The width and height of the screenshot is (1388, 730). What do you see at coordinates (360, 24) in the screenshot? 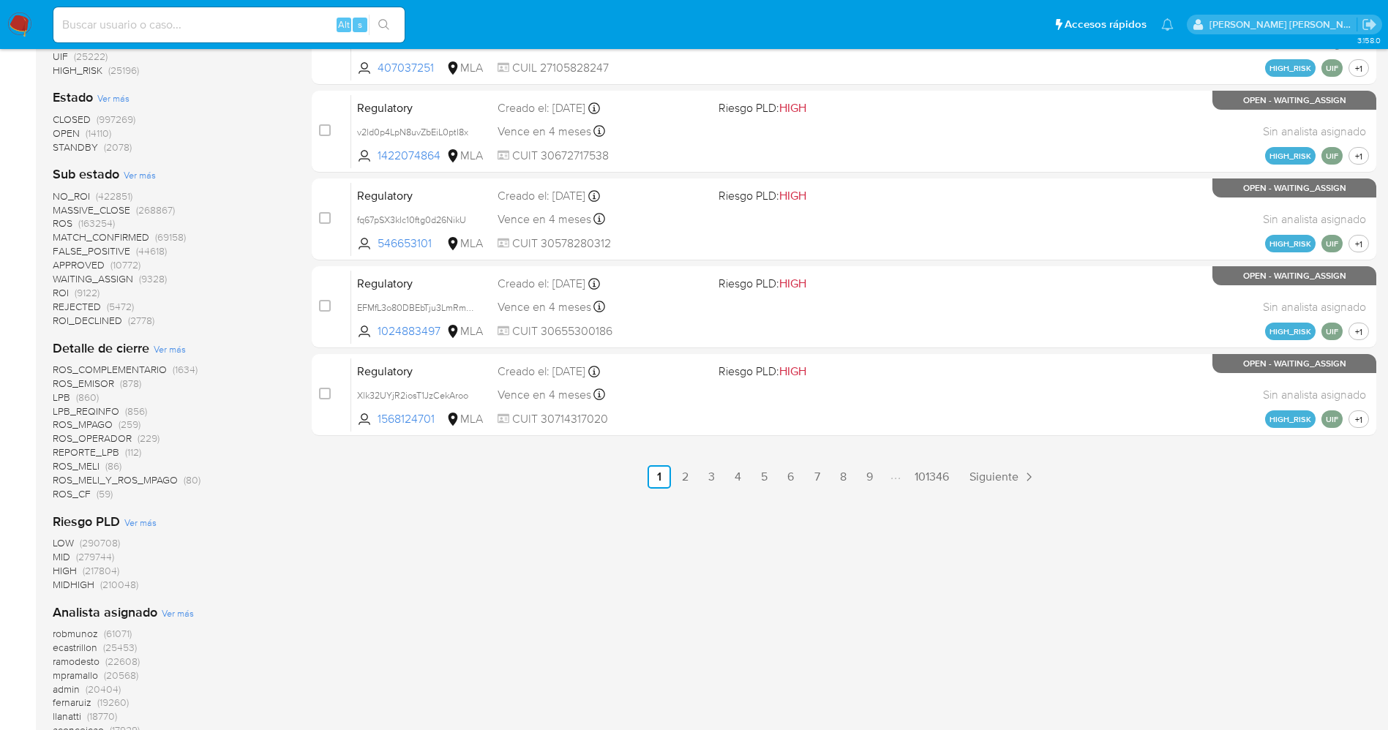
I see `span: s` at bounding box center [360, 24].